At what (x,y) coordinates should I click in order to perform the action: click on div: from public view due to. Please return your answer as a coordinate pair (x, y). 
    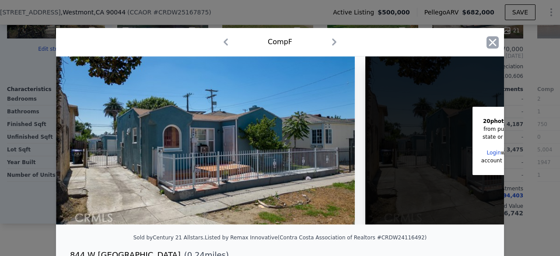
    Looking at the image, I should click on (515, 129).